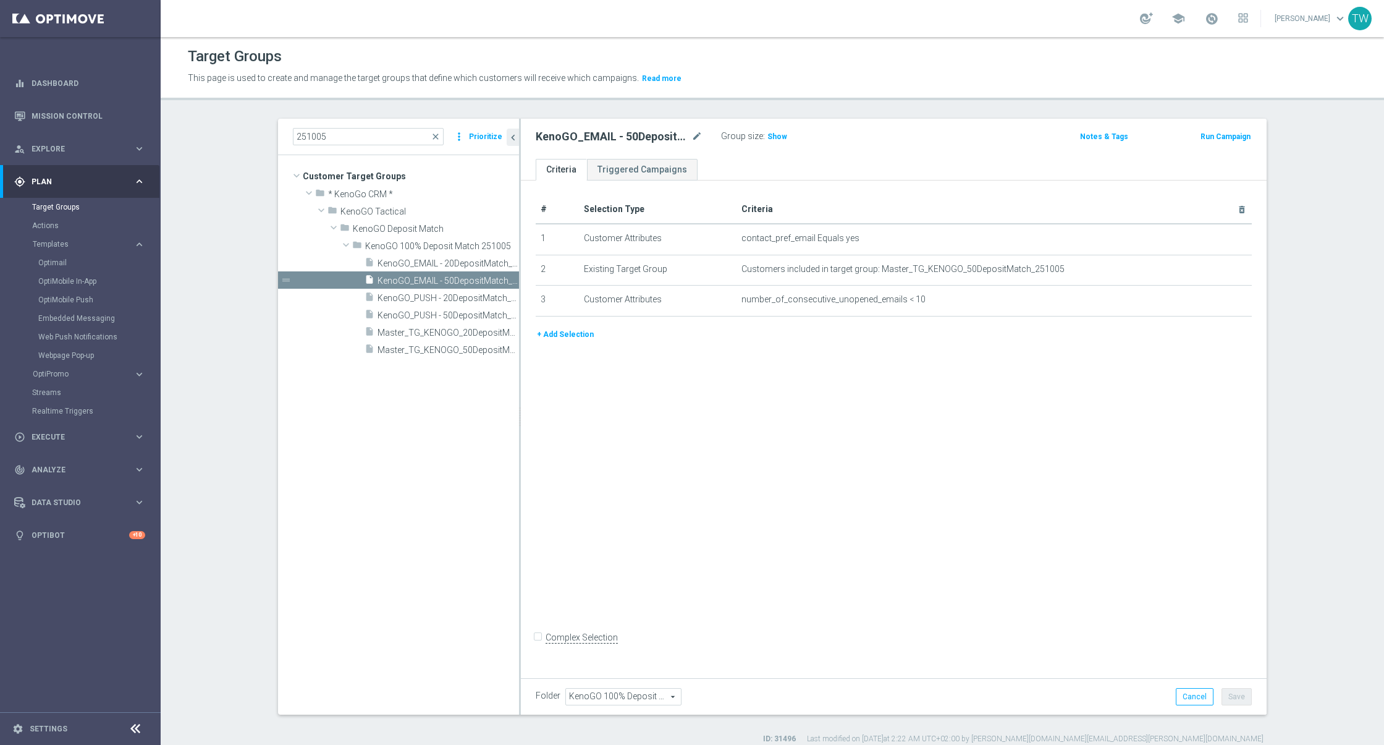 The height and width of the screenshot is (745, 1384). I want to click on button: Data Studio keyboard_arrow_right, so click(80, 502).